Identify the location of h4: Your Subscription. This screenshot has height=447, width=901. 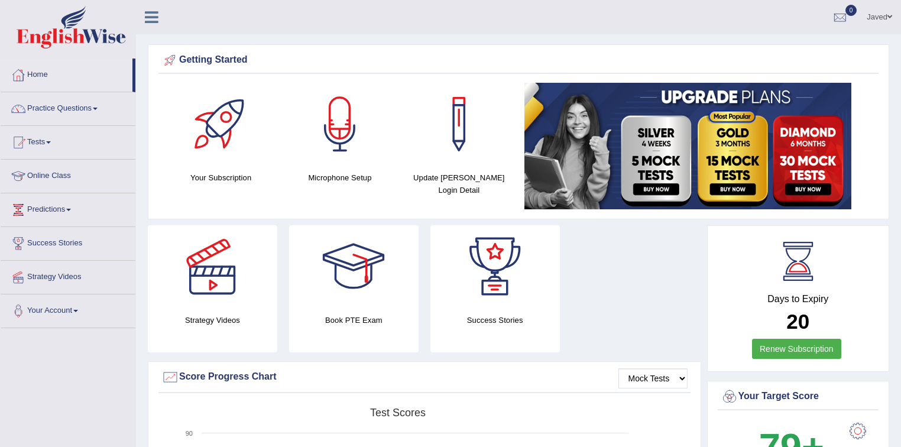
(221, 177).